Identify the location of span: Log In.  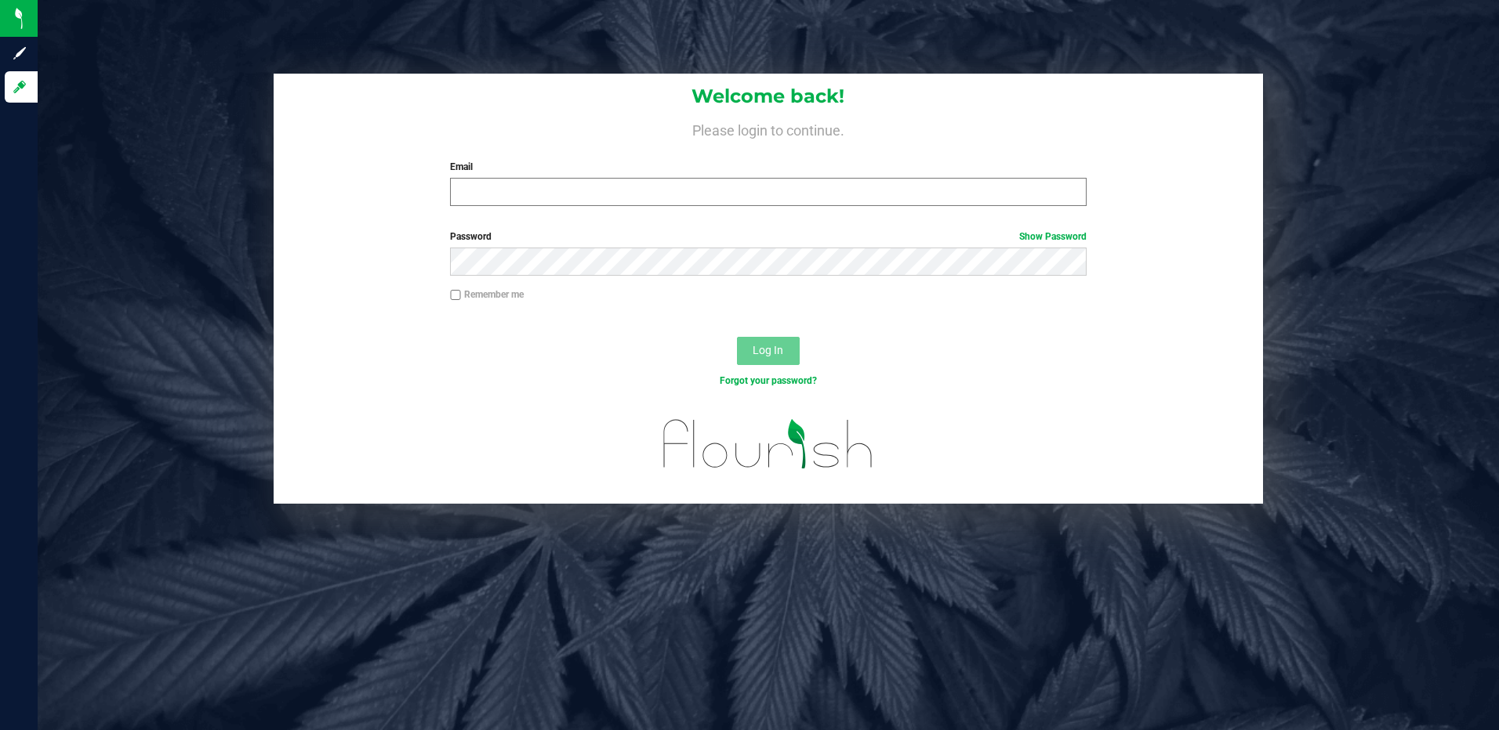
(767, 350).